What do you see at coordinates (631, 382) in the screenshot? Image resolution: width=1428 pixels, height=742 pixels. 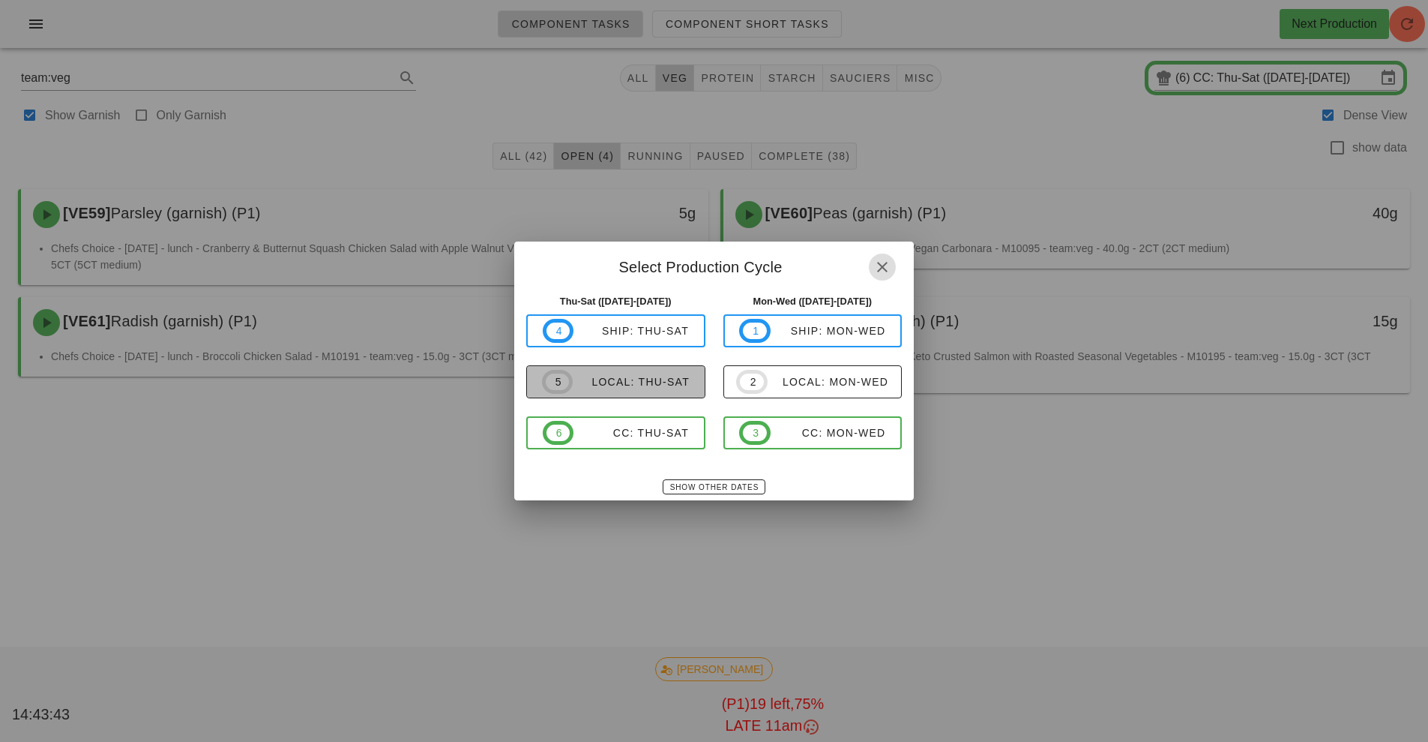 I see `div: local: Thu-Sat` at bounding box center [631, 382].